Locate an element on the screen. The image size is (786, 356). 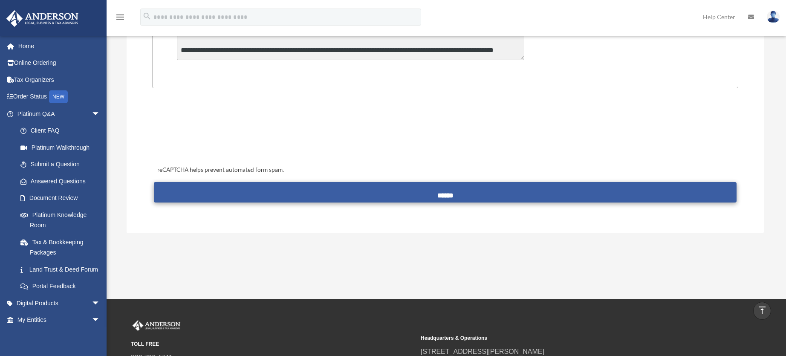
a: My Entitiesarrow_drop_down is located at coordinates (59, 320).